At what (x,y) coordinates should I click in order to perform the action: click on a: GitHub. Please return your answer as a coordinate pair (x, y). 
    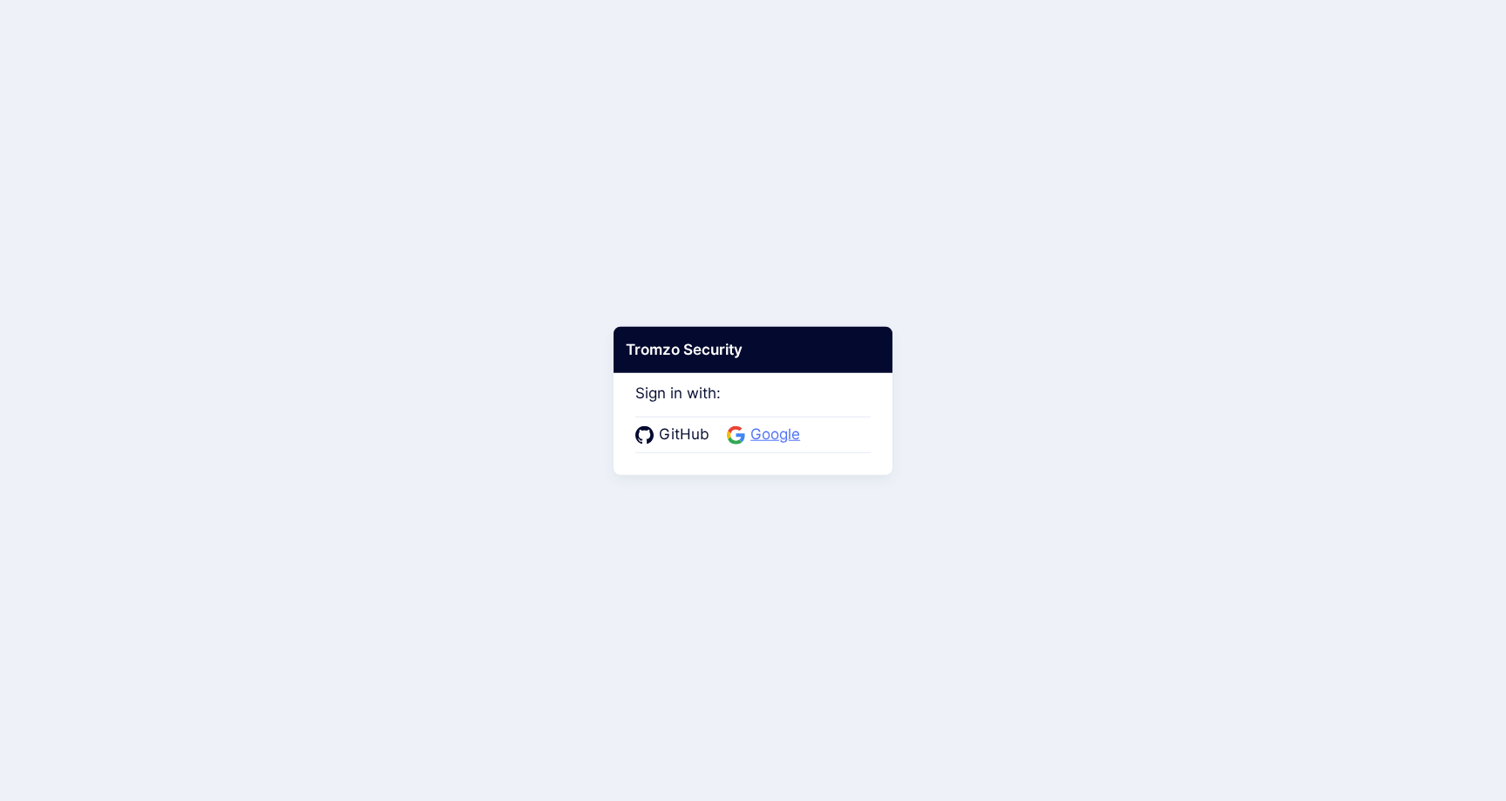
    Looking at the image, I should click on (675, 435).